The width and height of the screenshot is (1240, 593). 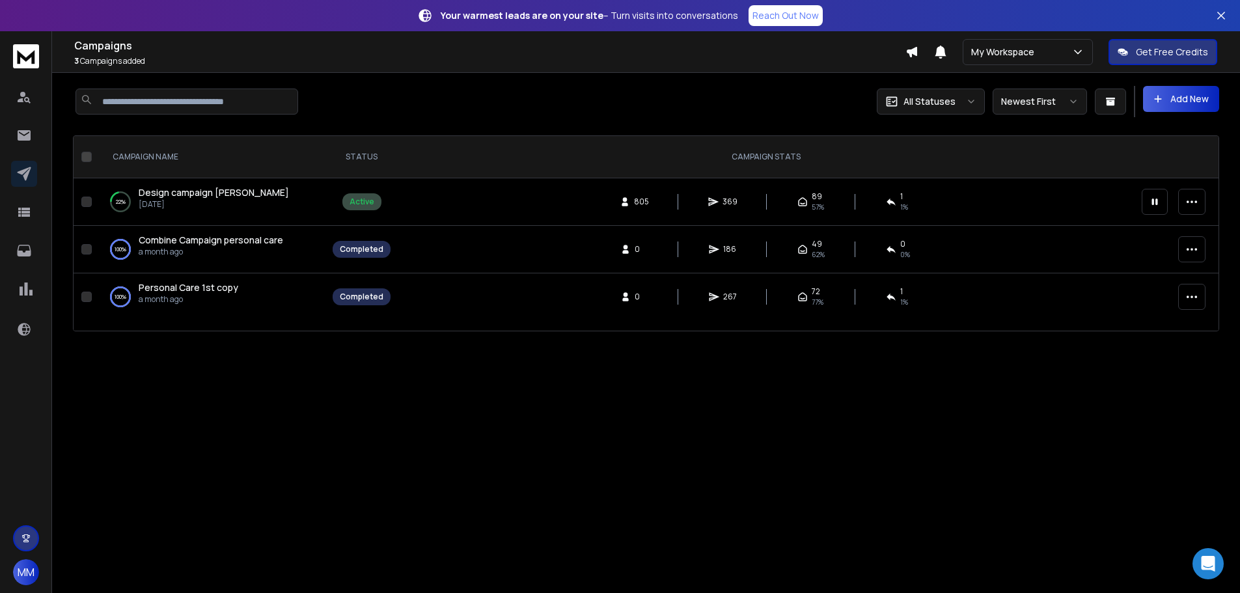 I want to click on span: 89, so click(x=817, y=197).